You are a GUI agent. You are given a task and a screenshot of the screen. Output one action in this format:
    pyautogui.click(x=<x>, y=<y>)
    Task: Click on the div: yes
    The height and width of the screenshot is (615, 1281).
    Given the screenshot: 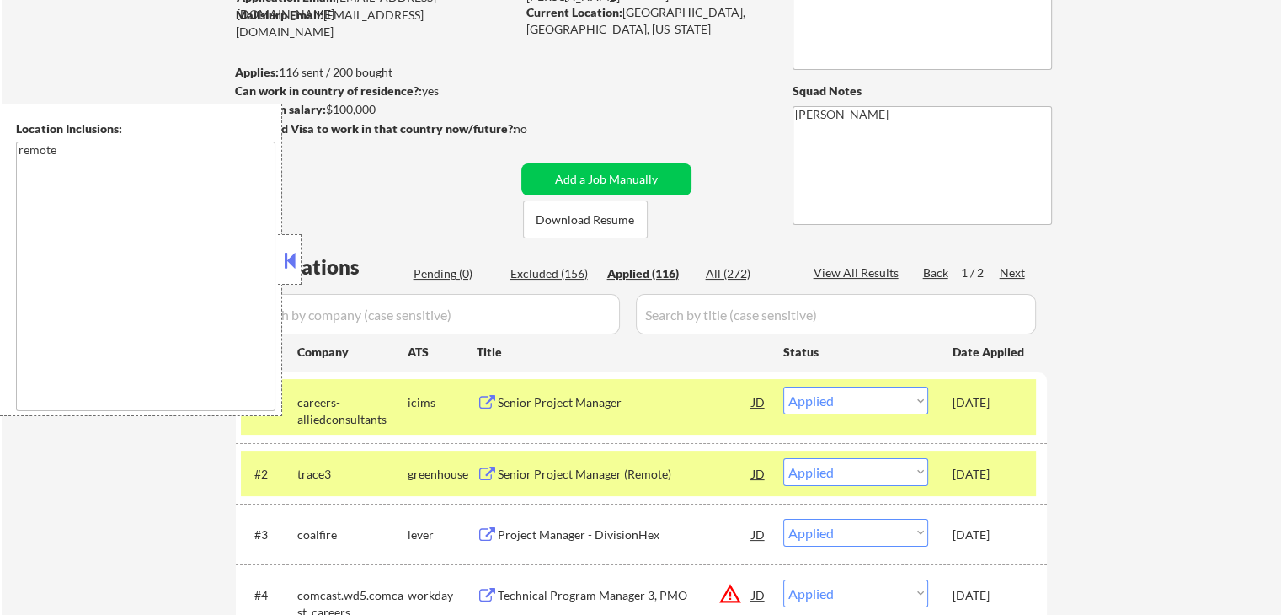 What is the action you would take?
    pyautogui.click(x=372, y=91)
    